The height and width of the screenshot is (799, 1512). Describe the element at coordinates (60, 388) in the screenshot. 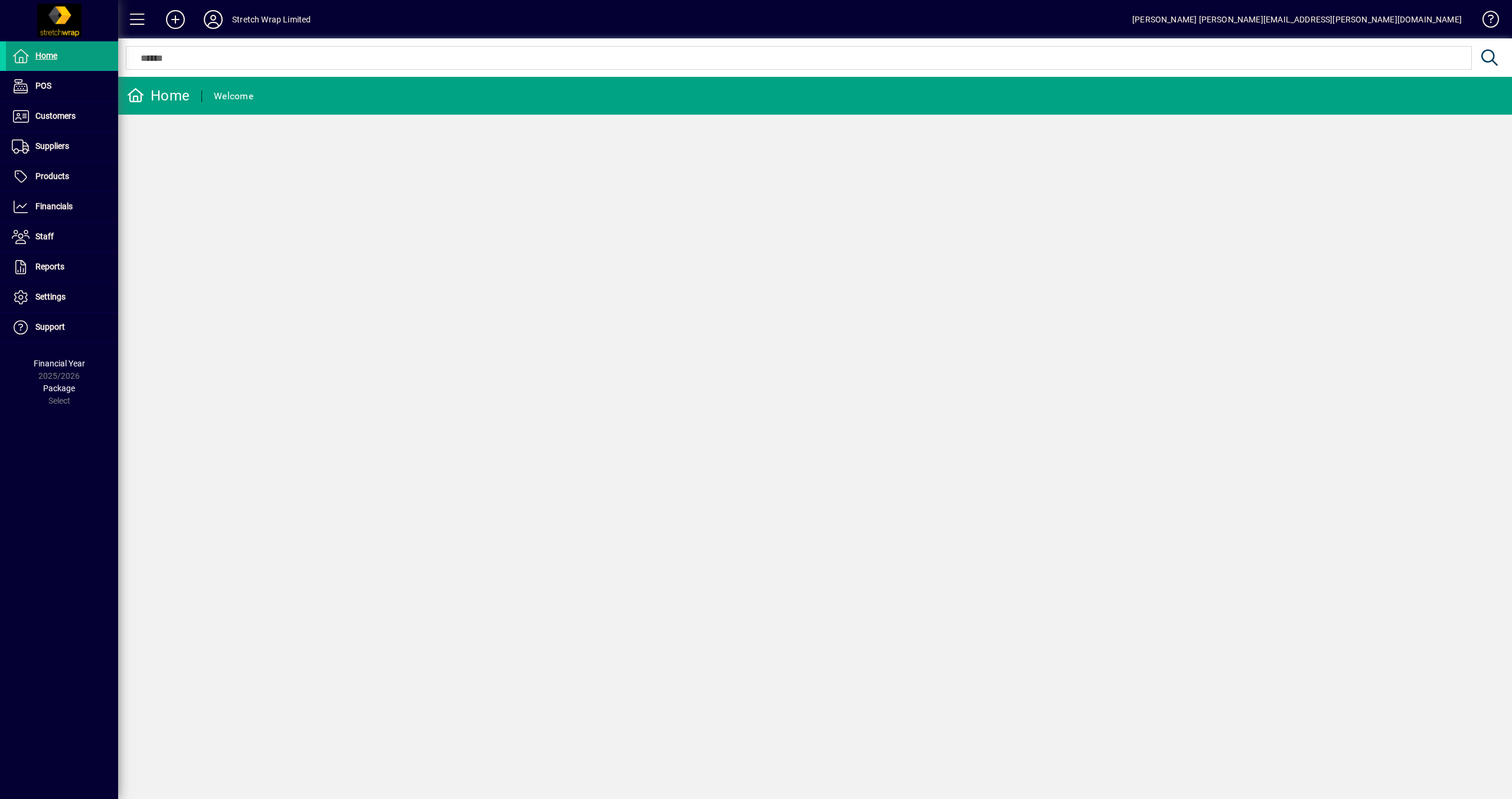

I see `span: Package` at that location.